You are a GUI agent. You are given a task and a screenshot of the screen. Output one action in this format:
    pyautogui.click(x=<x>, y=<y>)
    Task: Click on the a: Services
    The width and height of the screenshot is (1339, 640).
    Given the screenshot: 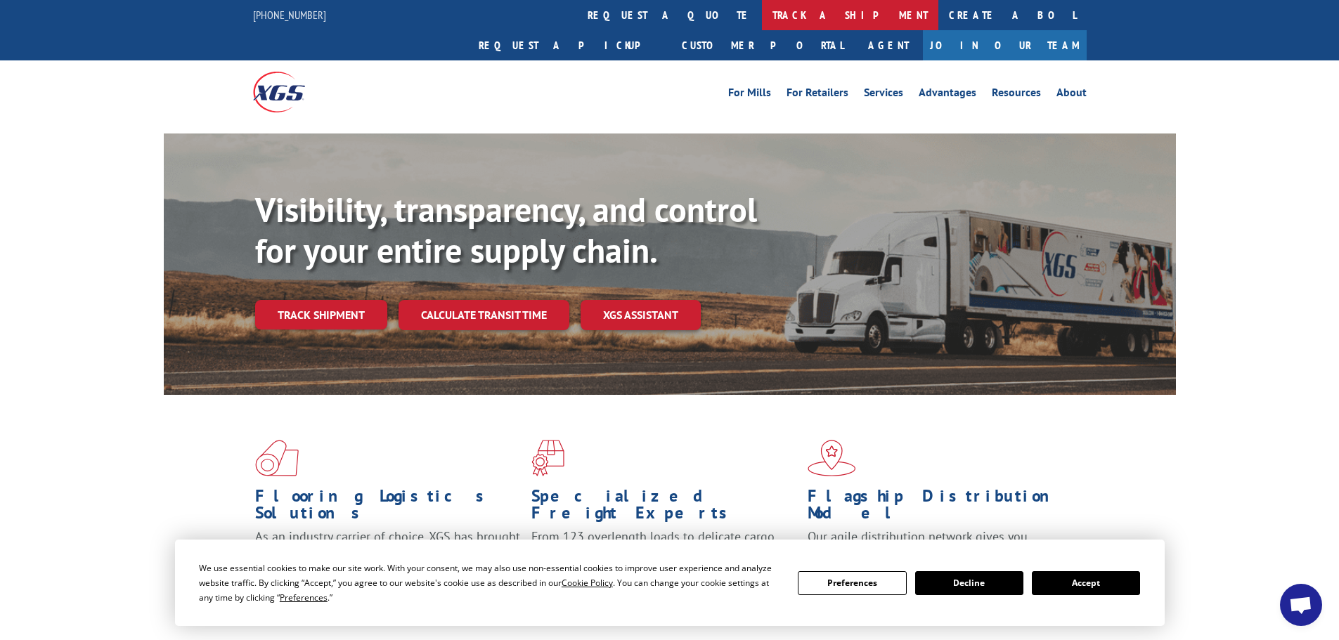 What is the action you would take?
    pyautogui.click(x=883, y=95)
    